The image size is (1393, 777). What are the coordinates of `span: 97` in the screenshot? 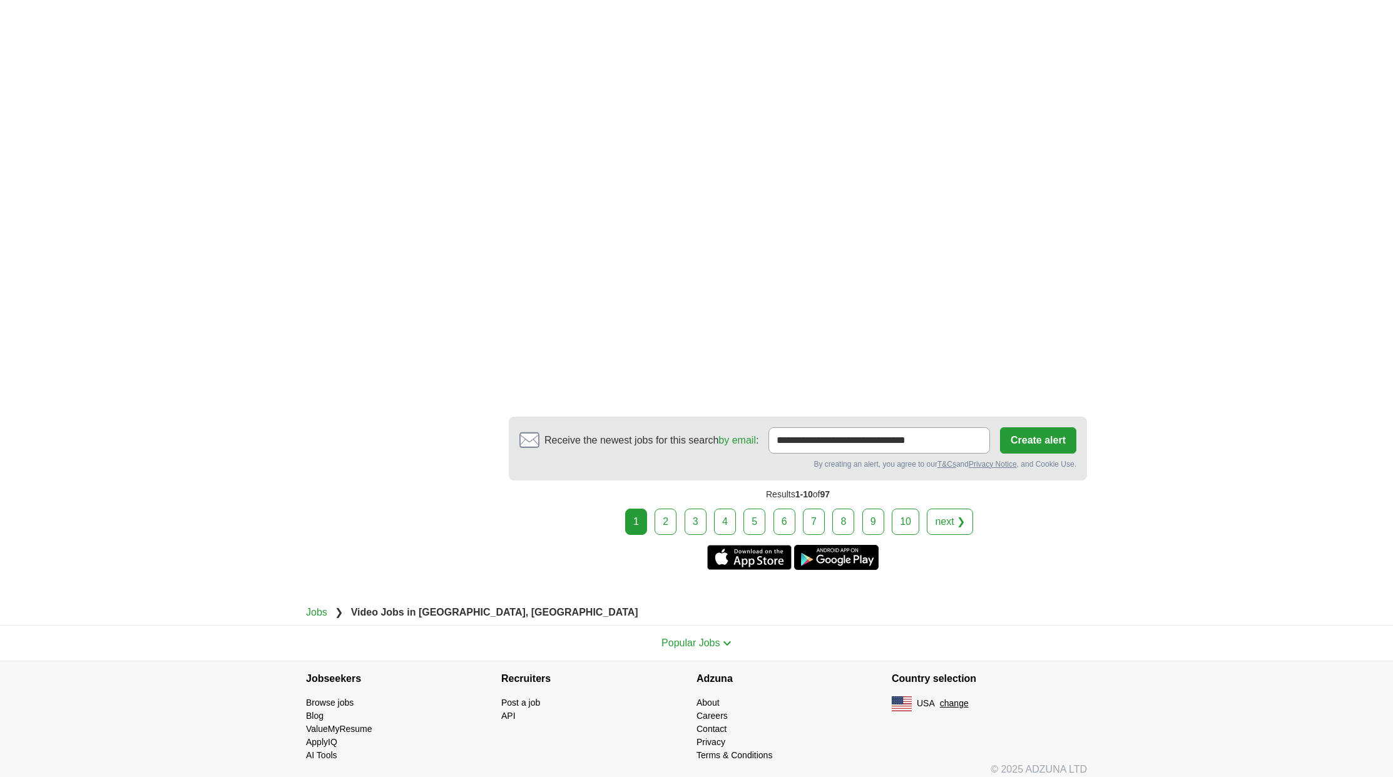 It's located at (825, 494).